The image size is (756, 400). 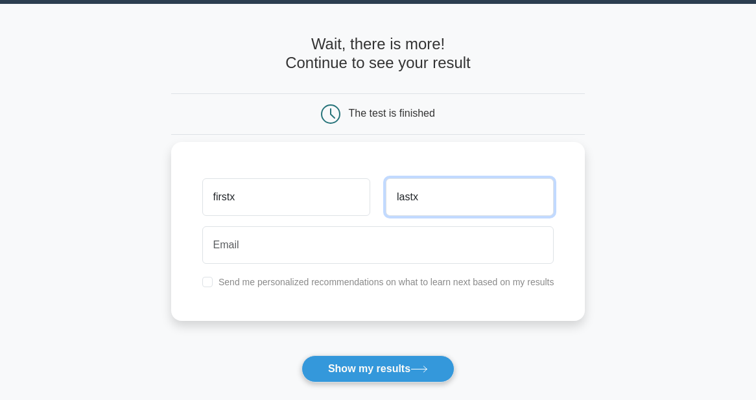 What do you see at coordinates (378, 369) in the screenshot?
I see `button: Show my results` at bounding box center [378, 369].